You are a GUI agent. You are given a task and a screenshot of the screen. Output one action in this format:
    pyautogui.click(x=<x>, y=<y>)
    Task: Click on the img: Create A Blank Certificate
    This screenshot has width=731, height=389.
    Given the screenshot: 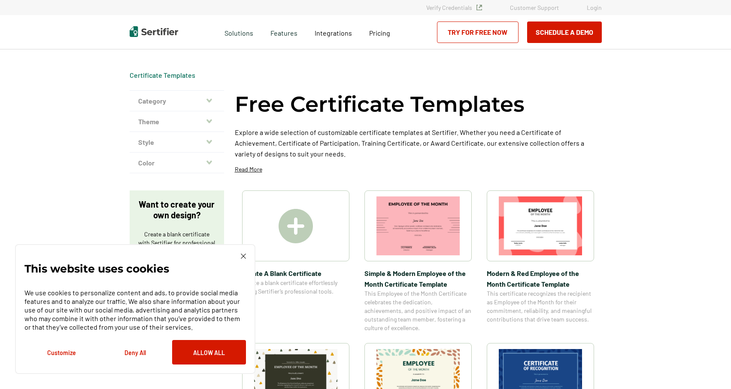 What is the action you would take?
    pyautogui.click(x=296, y=226)
    